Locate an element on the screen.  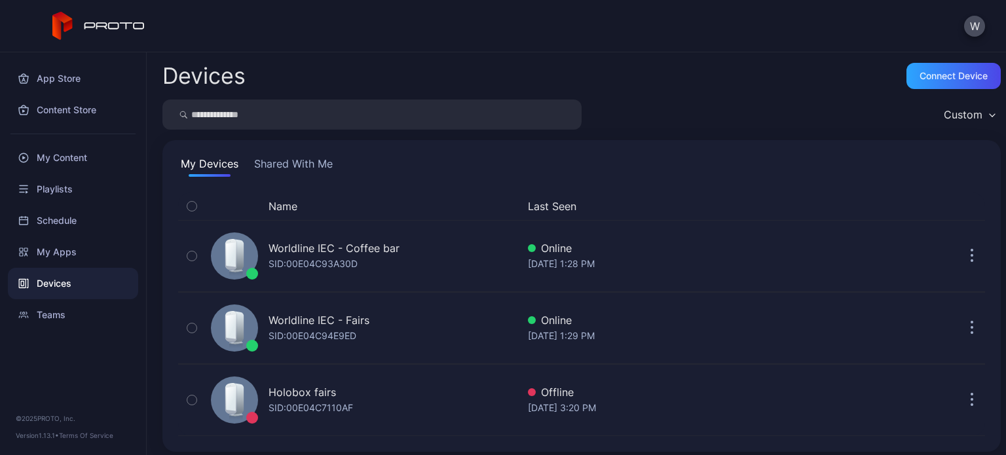
a: Schedule is located at coordinates (73, 221).